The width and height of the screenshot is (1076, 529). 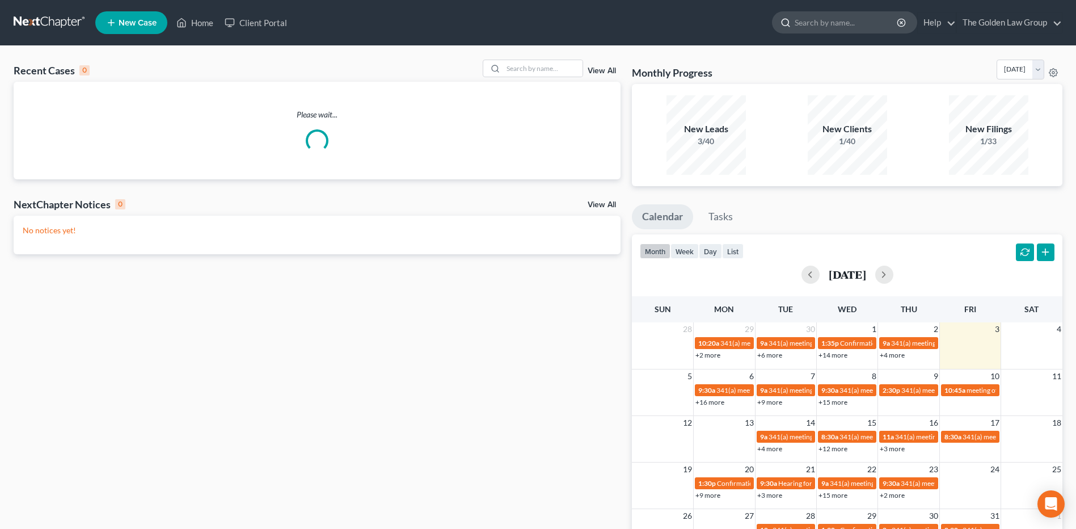 What do you see at coordinates (672, 73) in the screenshot?
I see `h3: Monthly Progress` at bounding box center [672, 73].